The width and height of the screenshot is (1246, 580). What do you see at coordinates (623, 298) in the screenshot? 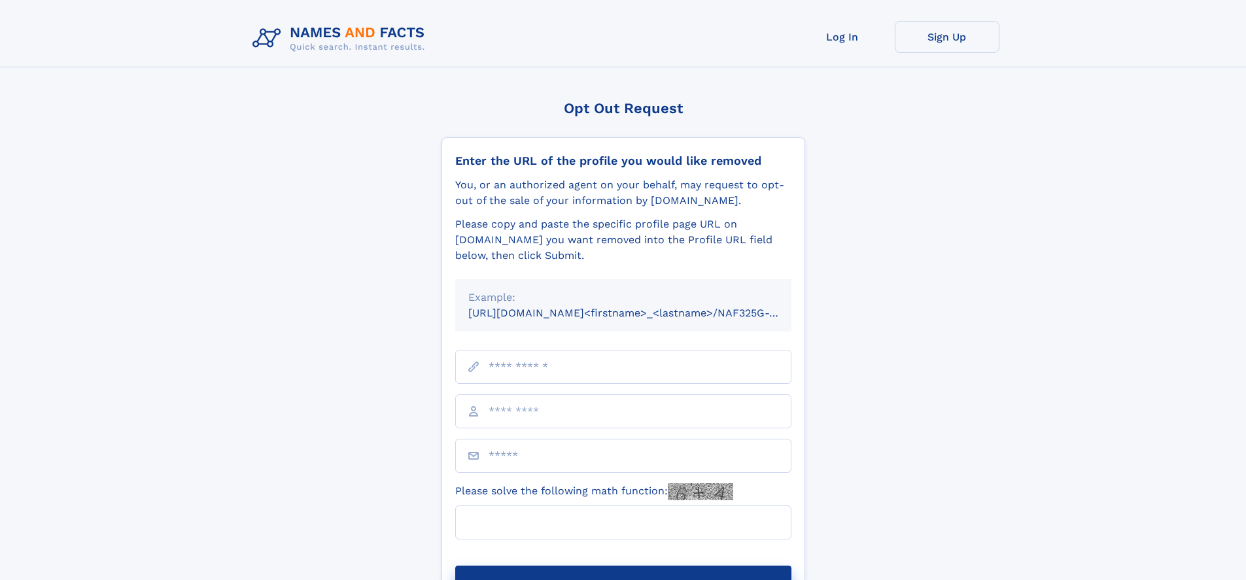
I see `div: Example:` at bounding box center [623, 298].